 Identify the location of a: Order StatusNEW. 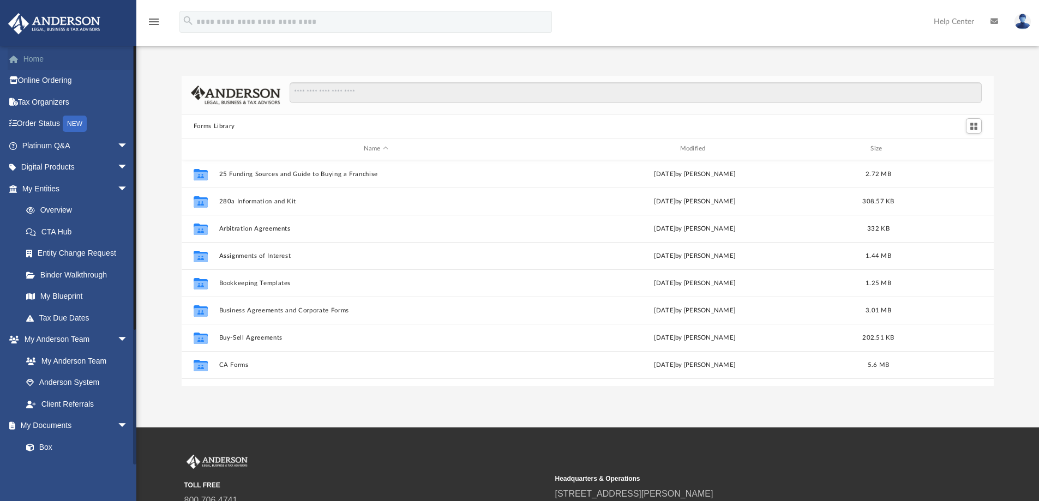
(76, 124).